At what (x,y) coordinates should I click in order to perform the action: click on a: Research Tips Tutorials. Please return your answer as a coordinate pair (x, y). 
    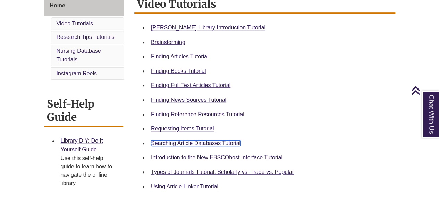
    Looking at the image, I should click on (85, 37).